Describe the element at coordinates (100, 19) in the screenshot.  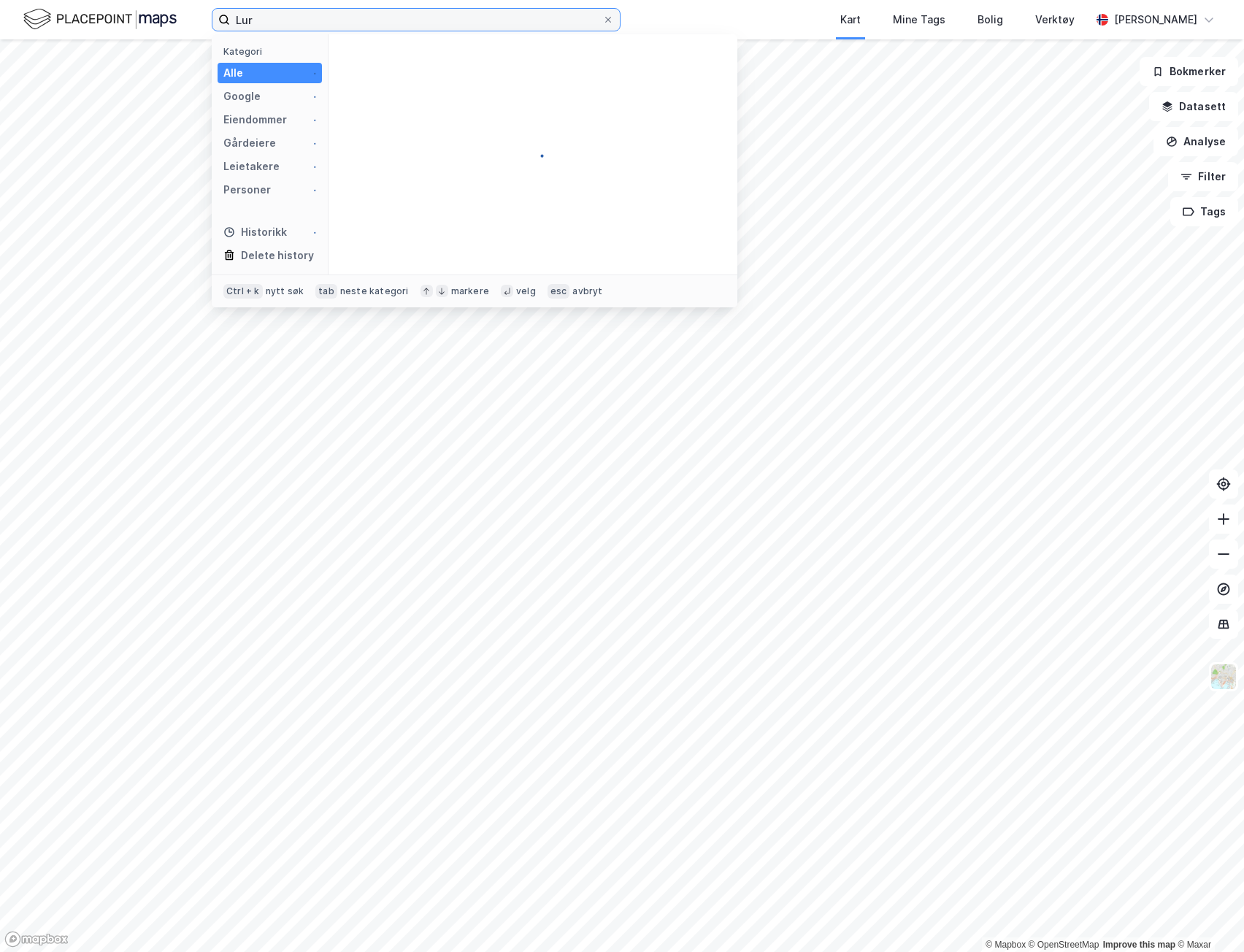
I see `img: logo.f888ab2527a4732fd821a326f86c7f29.svg` at that location.